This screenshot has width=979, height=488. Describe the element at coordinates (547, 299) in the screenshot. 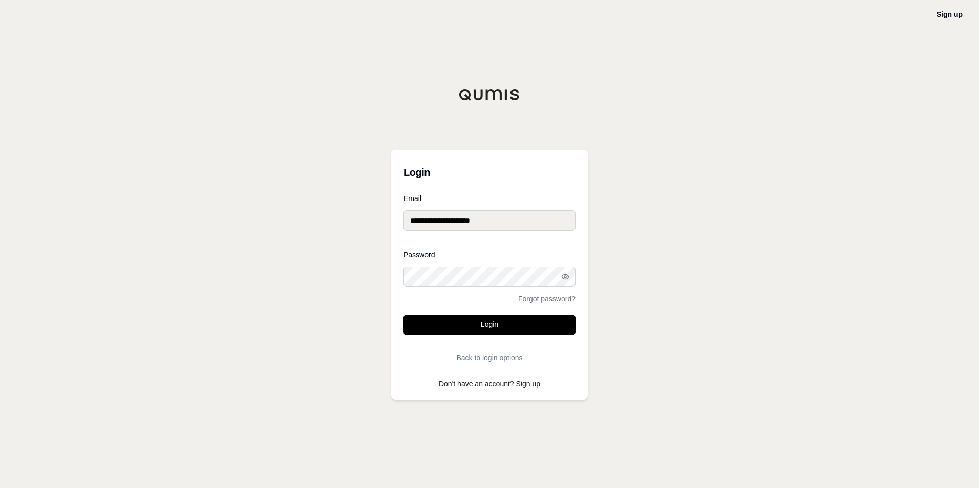

I see `a: Forgot password?` at that location.